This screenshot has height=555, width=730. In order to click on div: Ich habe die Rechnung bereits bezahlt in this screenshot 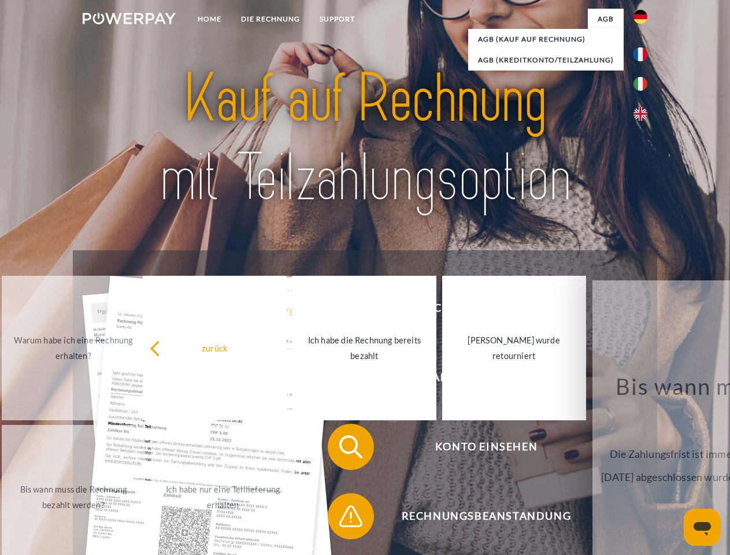, I will do `click(364, 348)`.